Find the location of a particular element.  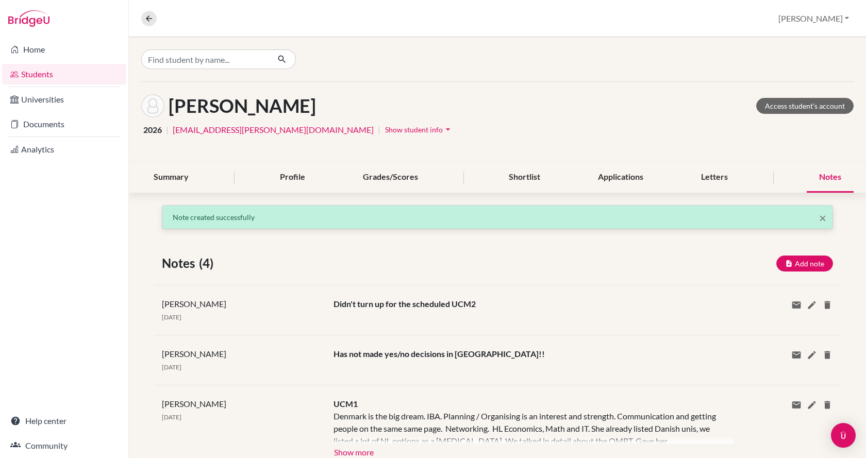

div: Open Intercom Messenger is located at coordinates (844, 436).